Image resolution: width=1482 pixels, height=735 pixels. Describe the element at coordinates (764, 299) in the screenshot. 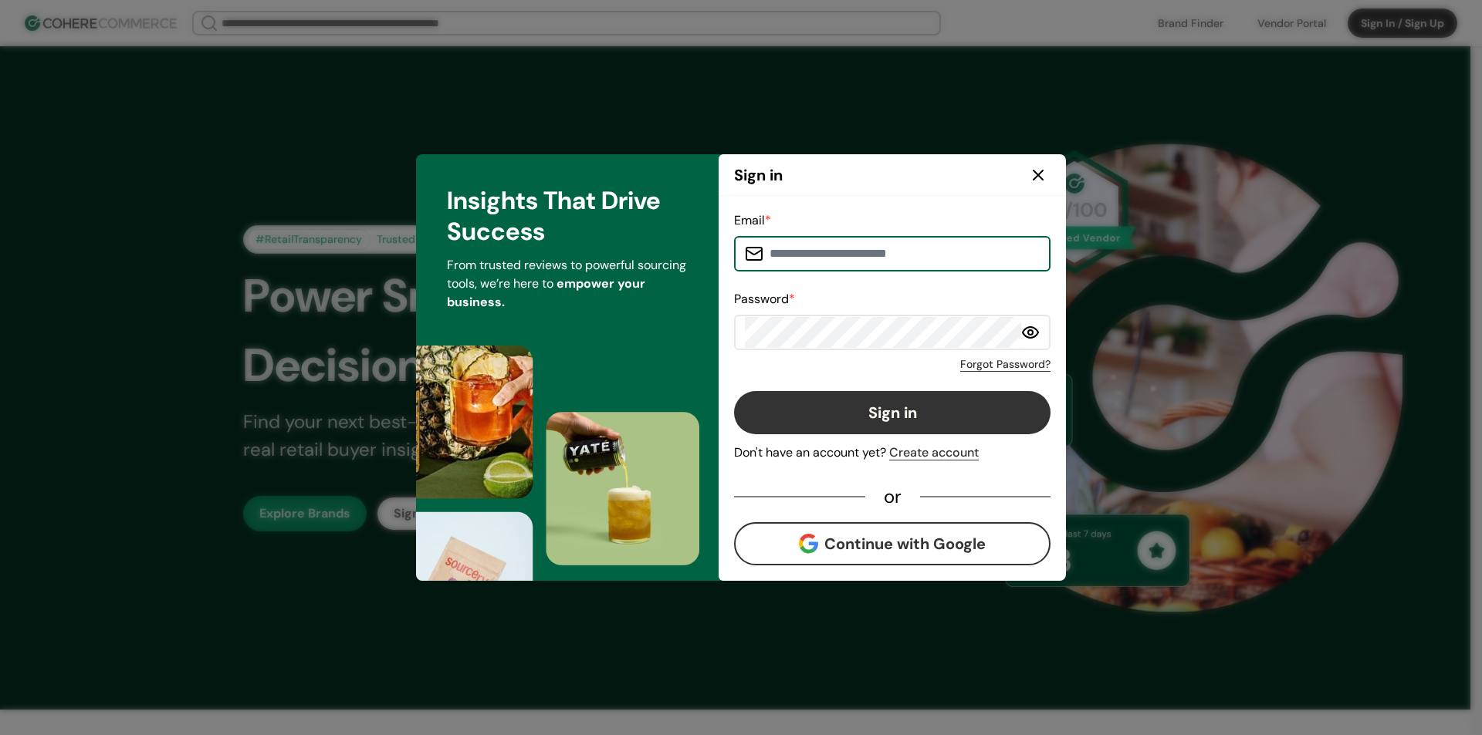

I see `label: Password` at that location.